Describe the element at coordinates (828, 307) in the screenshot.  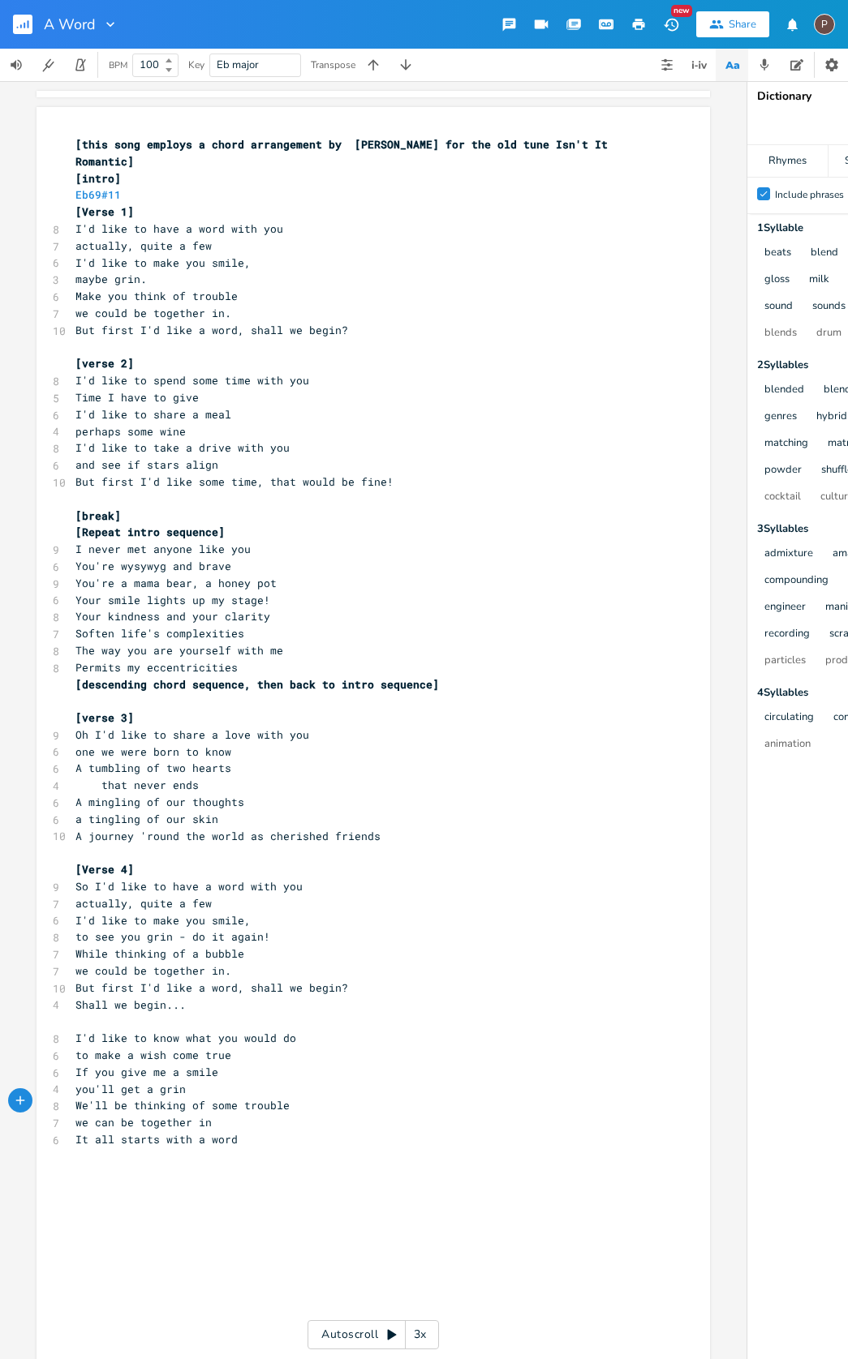
I see `button: sounds` at that location.